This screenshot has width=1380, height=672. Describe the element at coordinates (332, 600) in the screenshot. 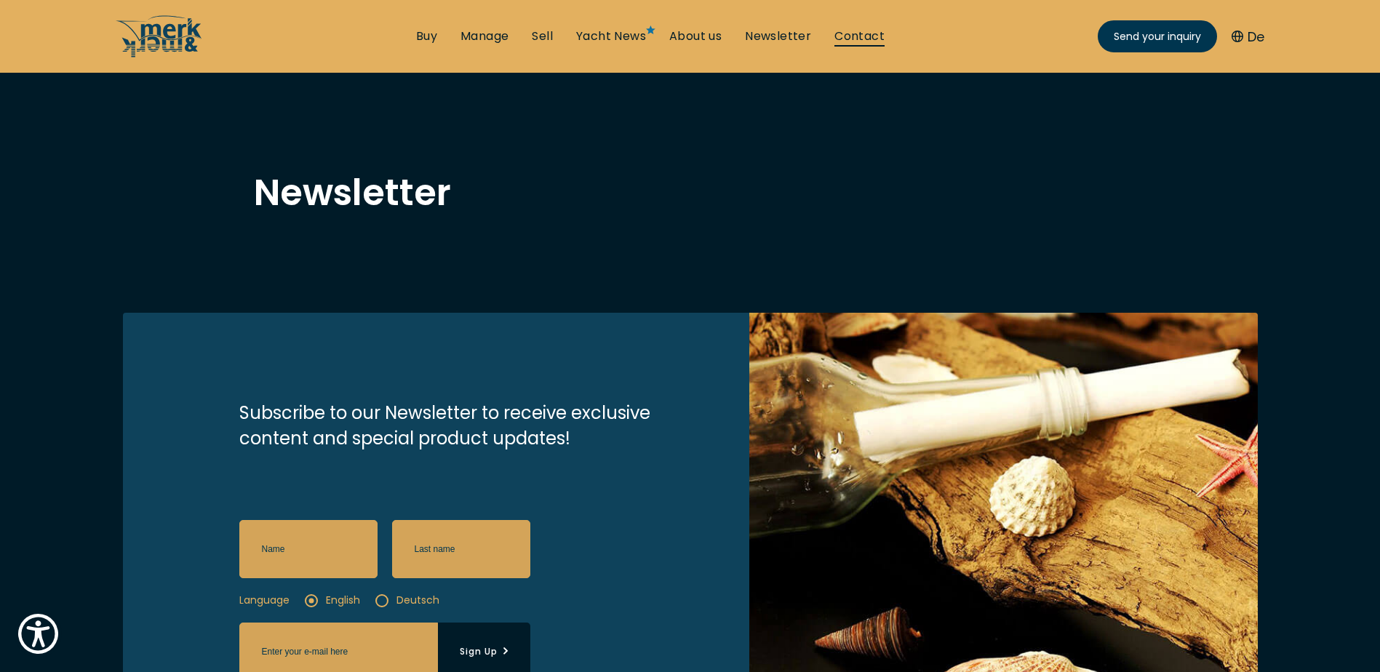

I see `label: English` at that location.